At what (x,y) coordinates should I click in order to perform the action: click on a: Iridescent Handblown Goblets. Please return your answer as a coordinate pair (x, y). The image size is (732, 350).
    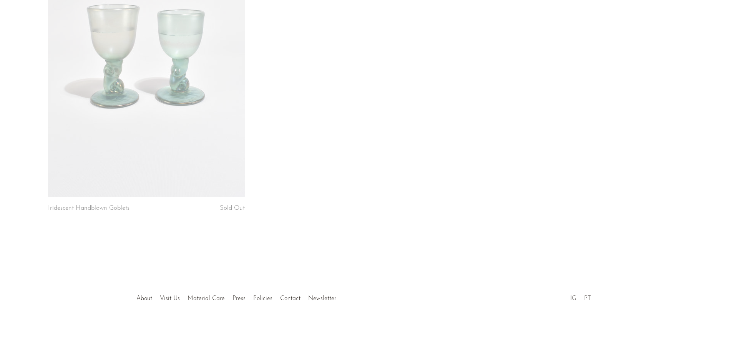
    Looking at the image, I should click on (89, 208).